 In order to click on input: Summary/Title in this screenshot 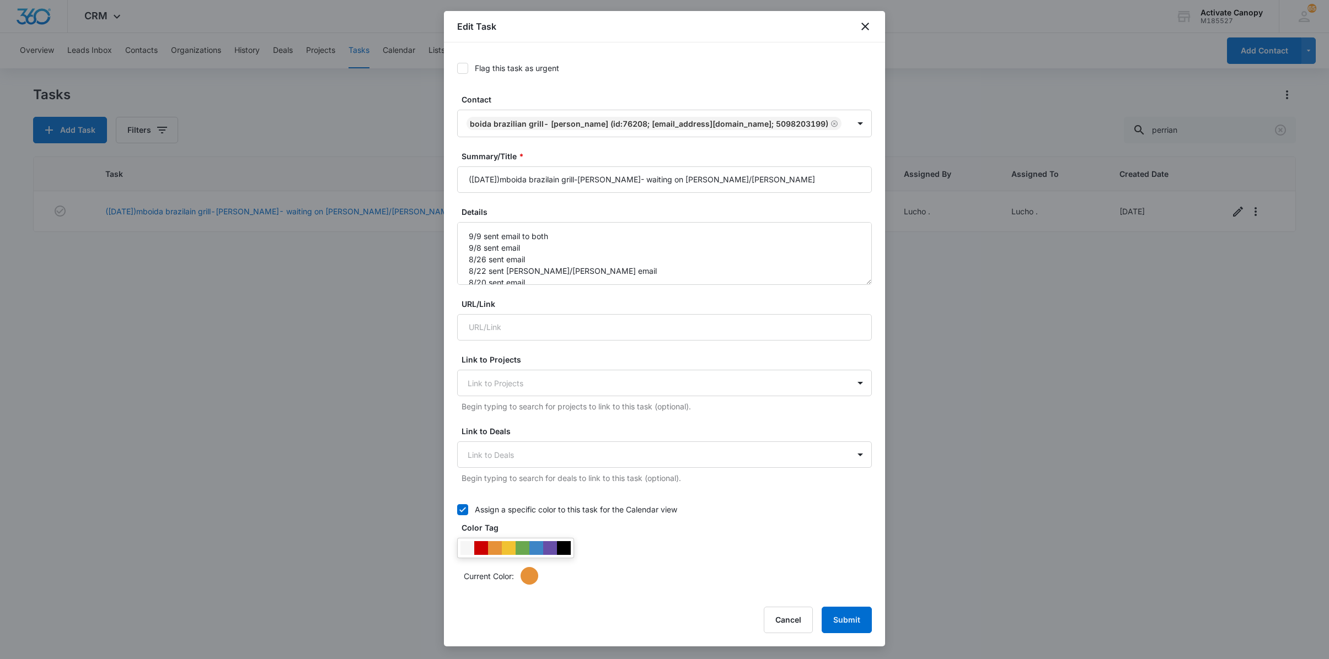, I will do `click(664, 180)`.